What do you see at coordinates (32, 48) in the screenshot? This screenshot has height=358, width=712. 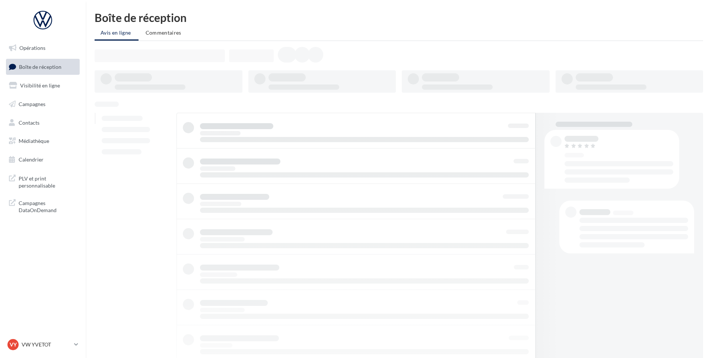 I see `span: Opérations` at bounding box center [32, 48].